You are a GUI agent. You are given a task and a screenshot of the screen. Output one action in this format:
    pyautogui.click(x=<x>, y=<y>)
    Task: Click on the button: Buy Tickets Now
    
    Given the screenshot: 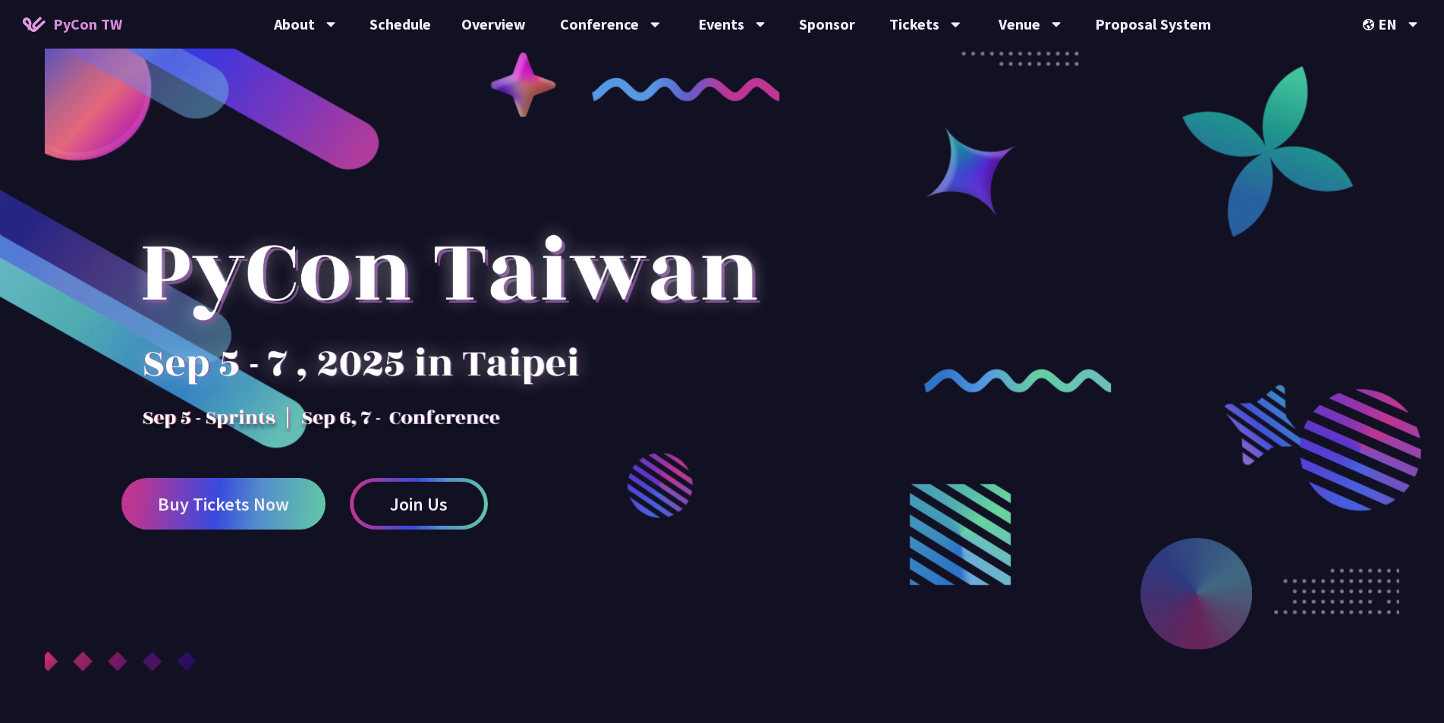 What is the action you would take?
    pyautogui.click(x=223, y=504)
    